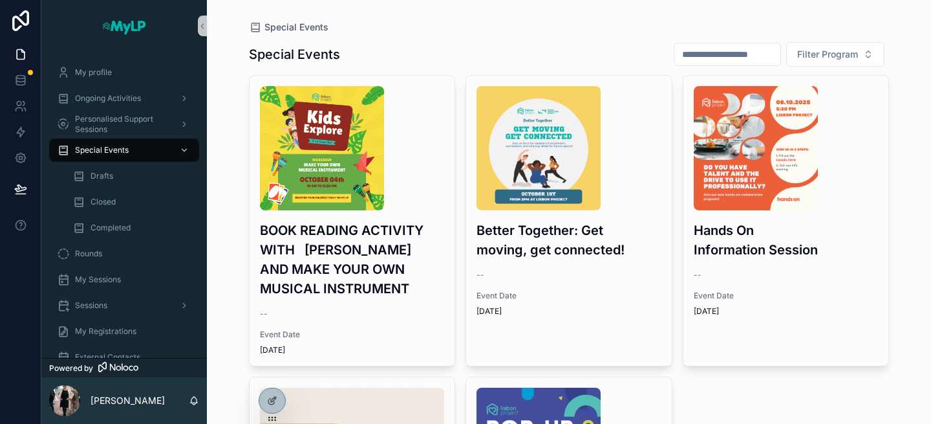 Image resolution: width=931 pixels, height=424 pixels. I want to click on h1: Special Events, so click(294, 54).